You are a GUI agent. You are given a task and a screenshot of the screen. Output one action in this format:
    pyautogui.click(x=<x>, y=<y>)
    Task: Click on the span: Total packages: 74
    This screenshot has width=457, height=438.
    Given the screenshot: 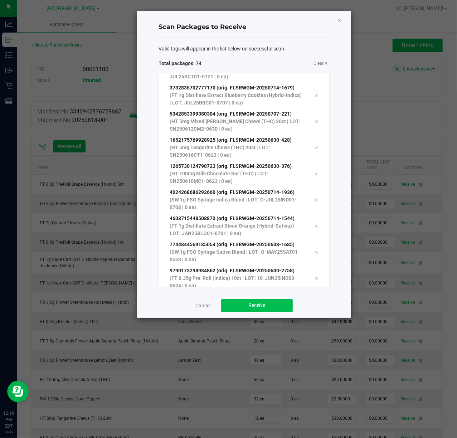 What is the action you would take?
    pyautogui.click(x=201, y=63)
    